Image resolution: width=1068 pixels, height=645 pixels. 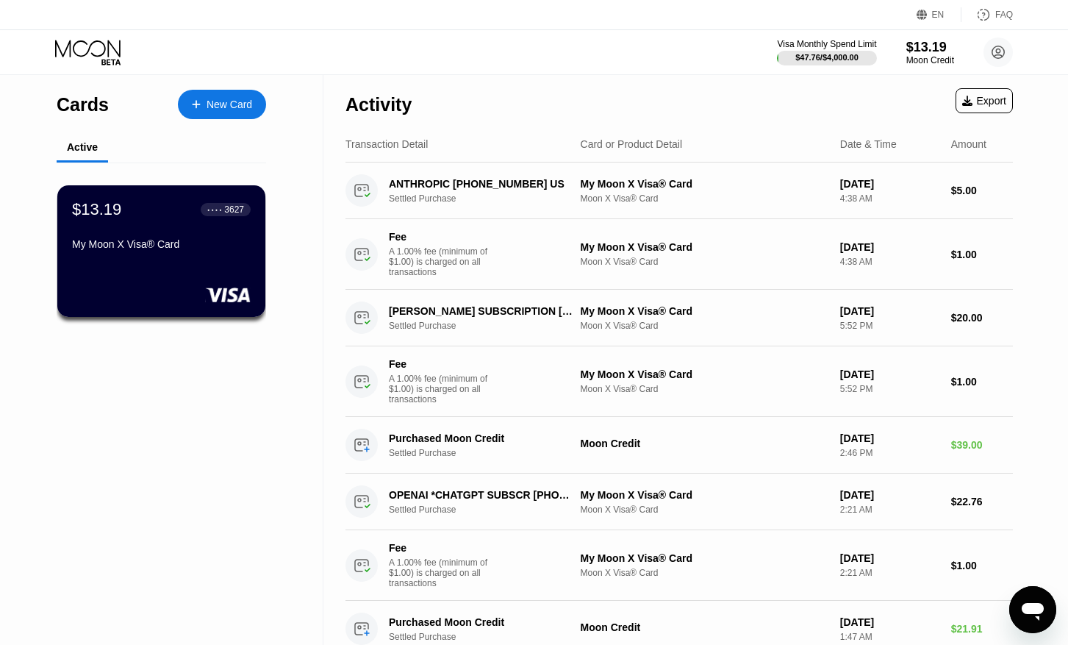 I want to click on div: $5.00, so click(x=982, y=190).